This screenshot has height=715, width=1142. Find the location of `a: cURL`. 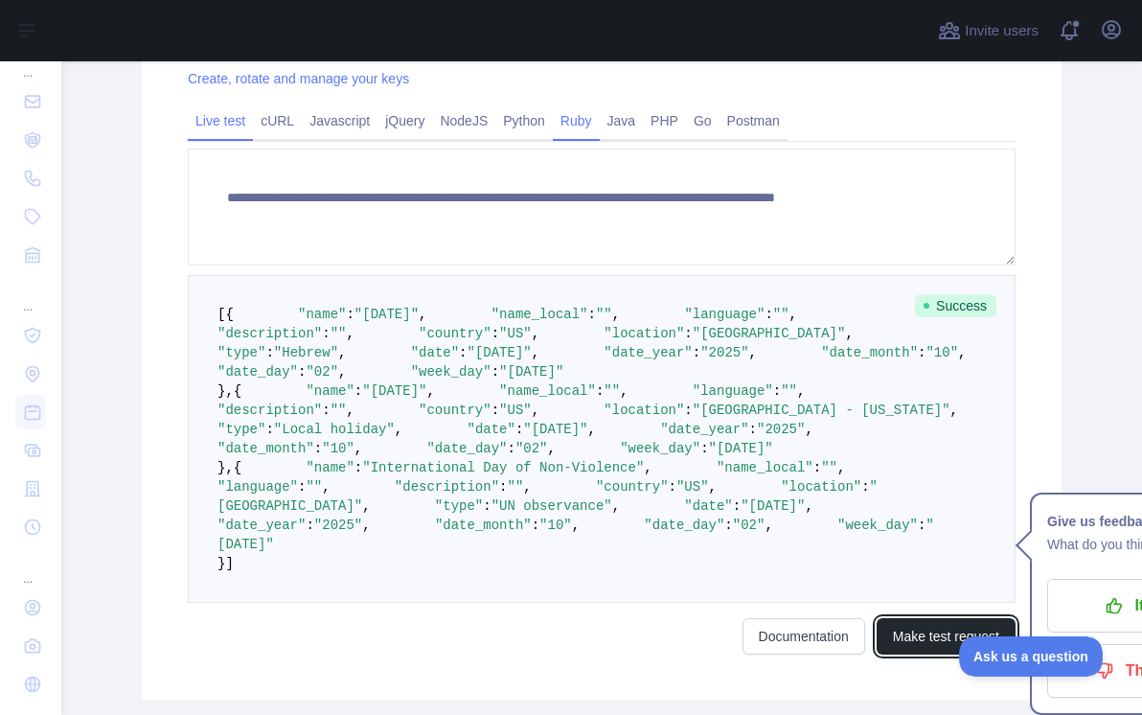

a: cURL is located at coordinates (277, 121).